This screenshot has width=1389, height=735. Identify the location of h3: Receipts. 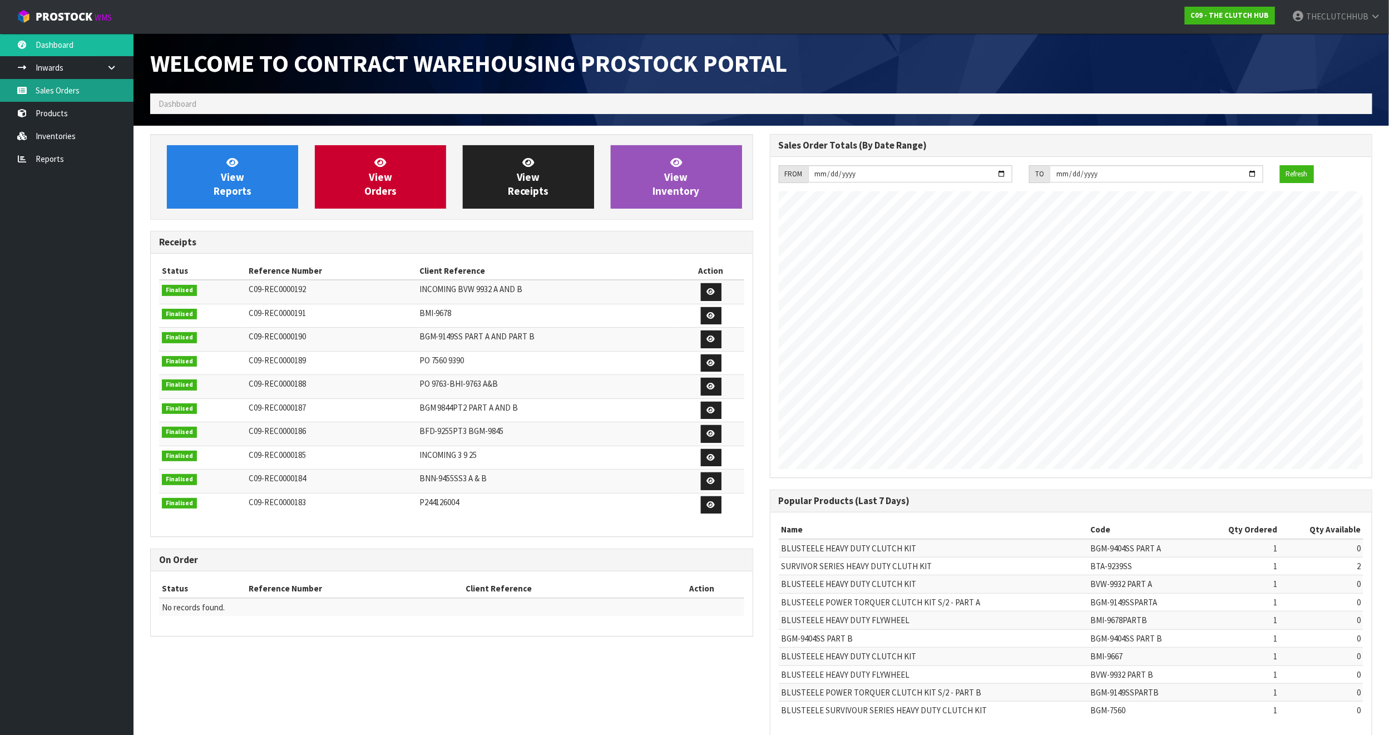
(452, 242).